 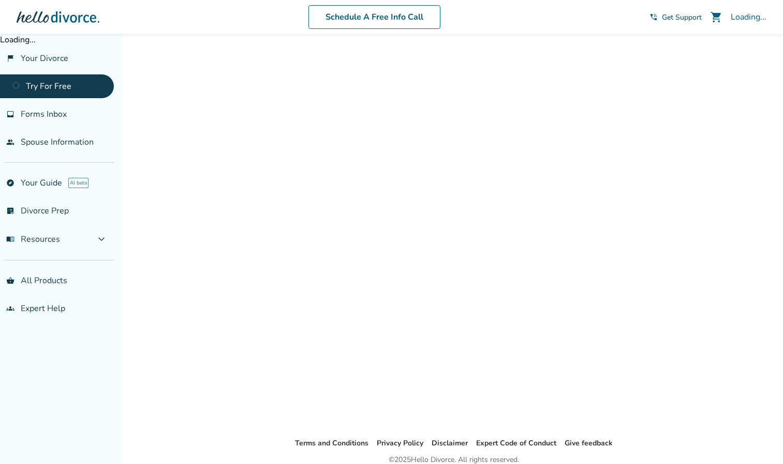 What do you see at coordinates (653, 17) in the screenshot?
I see `span: phone_in_talk` at bounding box center [653, 17].